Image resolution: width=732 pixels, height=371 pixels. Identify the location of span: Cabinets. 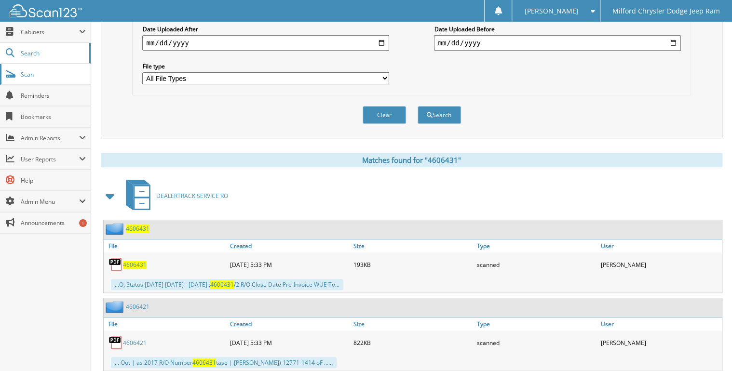
(50, 32).